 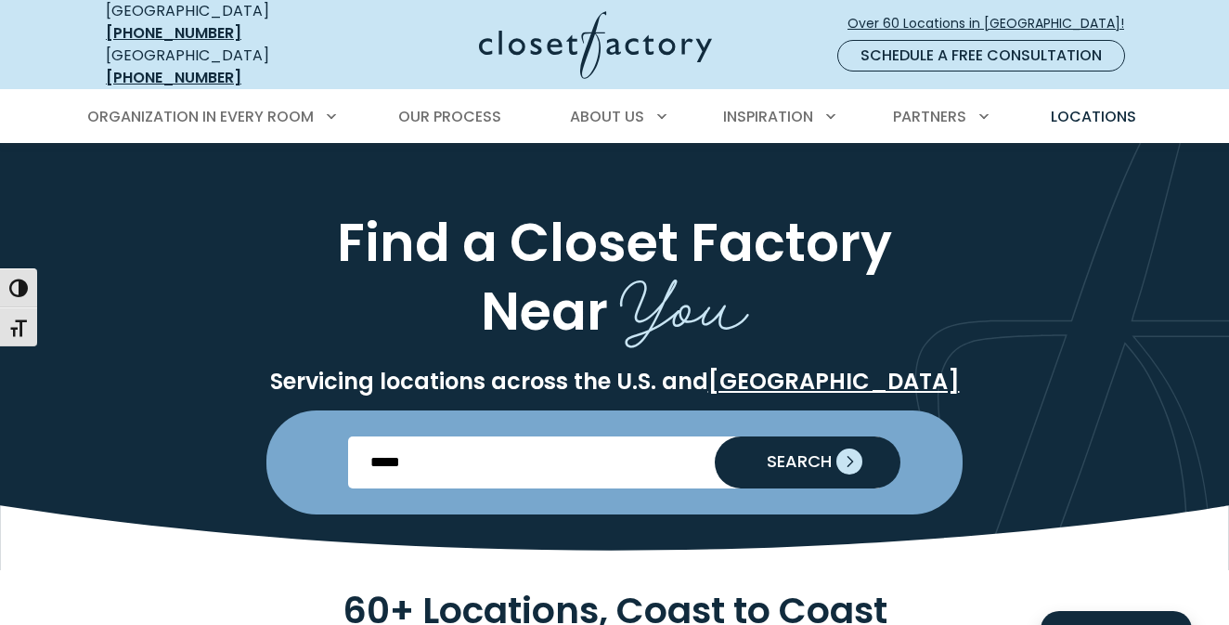 What do you see at coordinates (615, 243) in the screenshot?
I see `span: Find a Closet Factory` at bounding box center [615, 243].